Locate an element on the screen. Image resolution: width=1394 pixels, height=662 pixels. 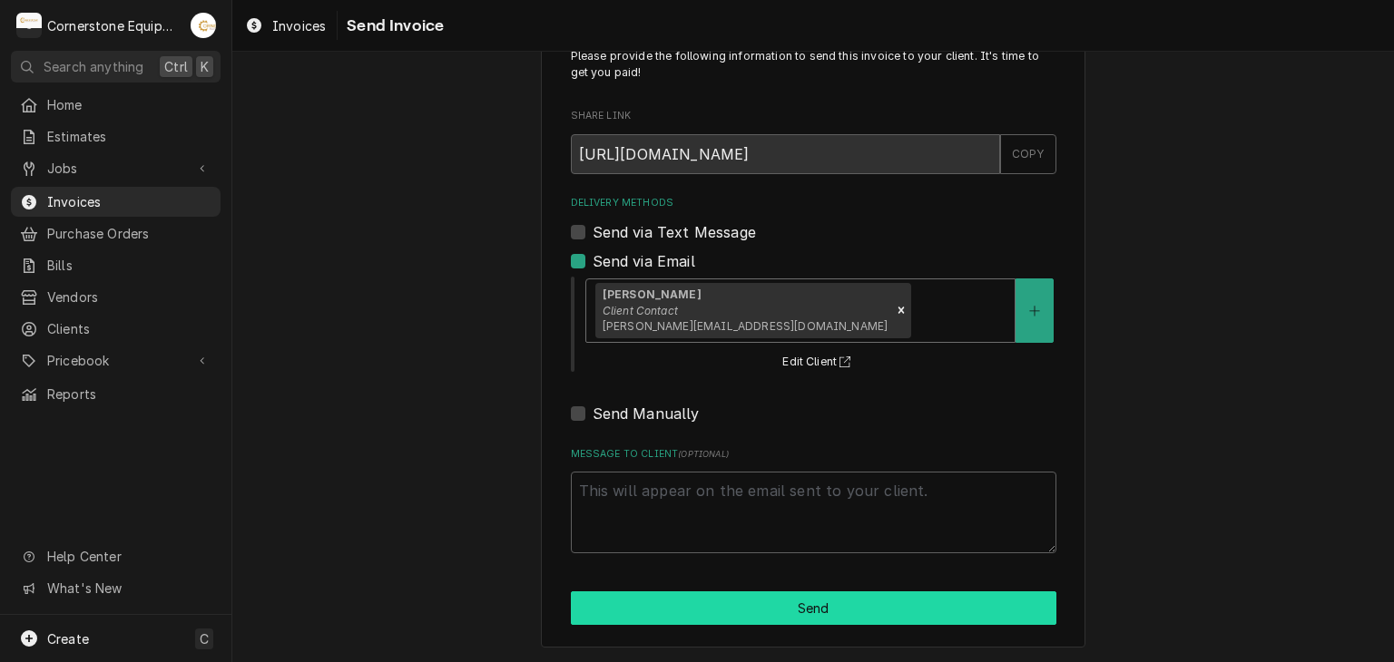
a: Go to Help Center is located at coordinates (115, 556).